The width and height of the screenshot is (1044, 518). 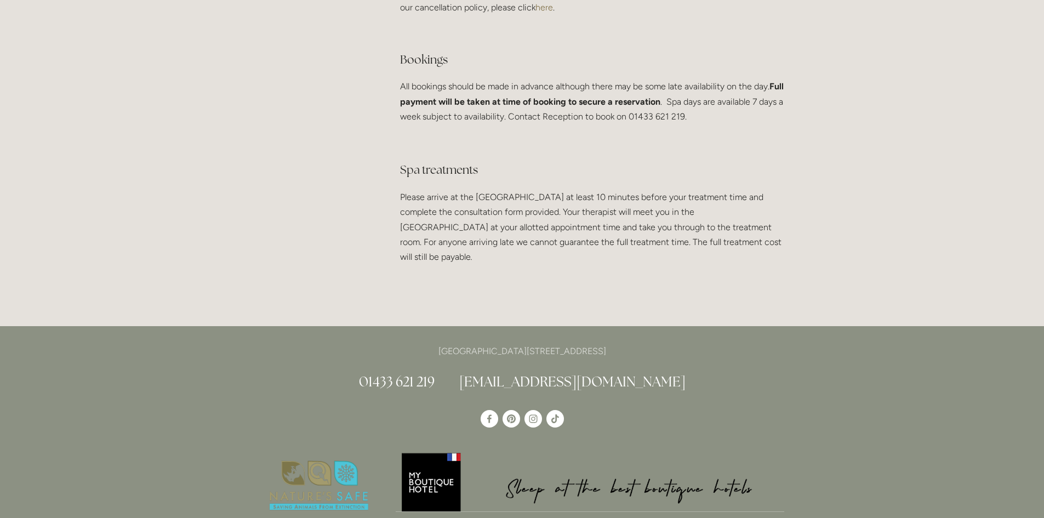 I want to click on p: All bookings should be made in advance although there may be some late availability on the day. ...., so click(x=592, y=101).